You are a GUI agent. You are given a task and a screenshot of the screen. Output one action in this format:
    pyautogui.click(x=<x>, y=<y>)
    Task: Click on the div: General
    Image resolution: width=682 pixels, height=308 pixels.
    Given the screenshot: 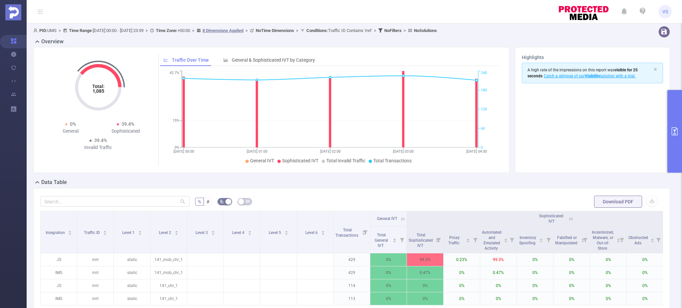 What is the action you would take?
    pyautogui.click(x=71, y=131)
    